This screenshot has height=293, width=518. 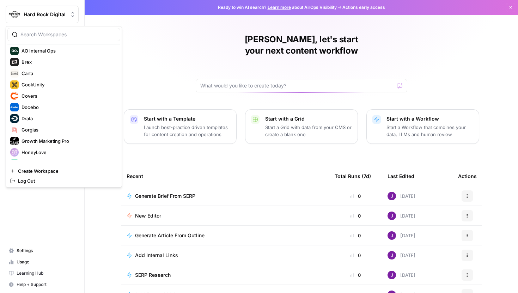 I want to click on span: Add Internal Links, so click(x=156, y=255).